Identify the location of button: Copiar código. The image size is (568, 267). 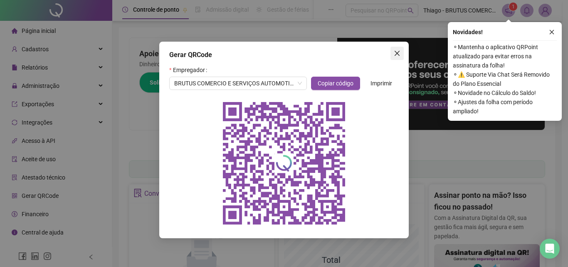
(336, 83).